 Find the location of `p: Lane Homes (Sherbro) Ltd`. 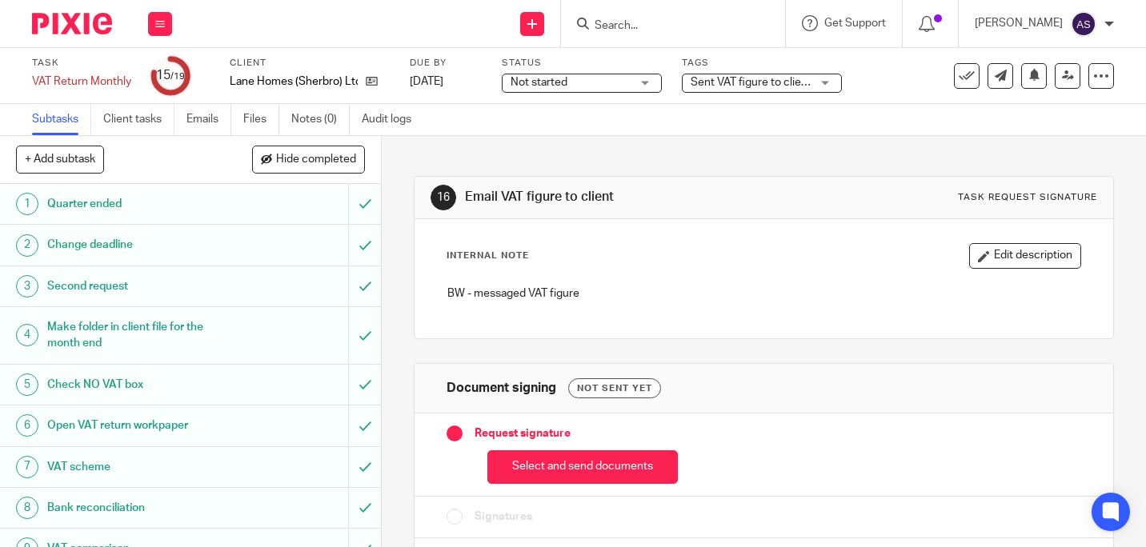

p: Lane Homes (Sherbro) Ltd is located at coordinates (294, 82).